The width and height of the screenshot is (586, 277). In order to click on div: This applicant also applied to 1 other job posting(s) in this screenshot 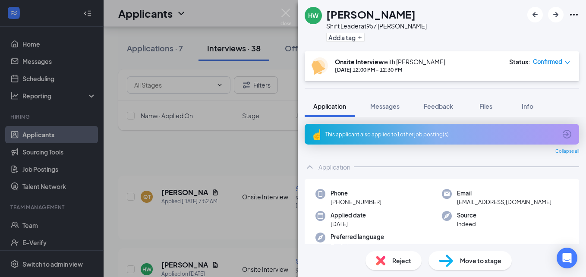, I will do `click(441, 134)`.